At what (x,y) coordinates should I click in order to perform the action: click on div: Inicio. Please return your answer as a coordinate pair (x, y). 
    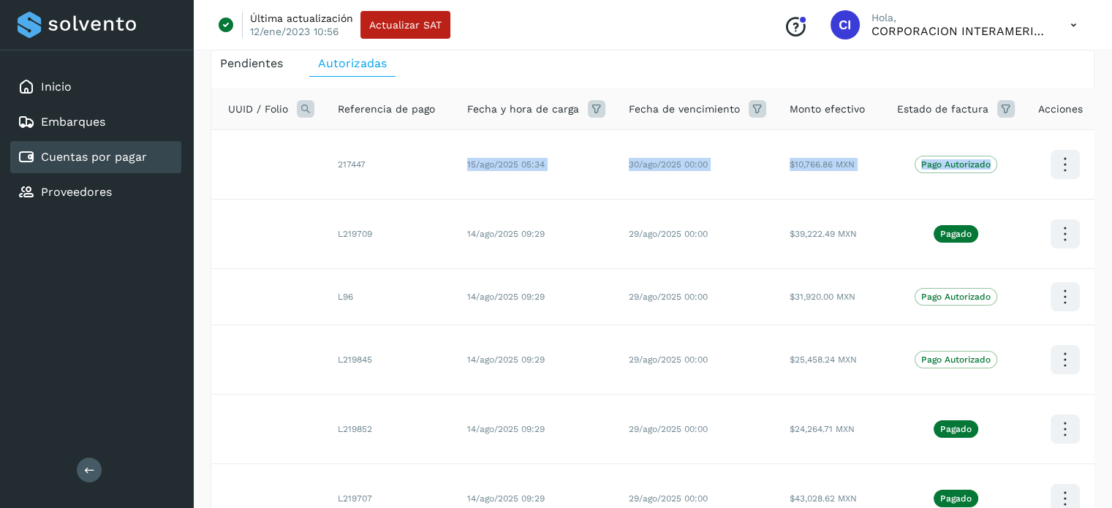
    Looking at the image, I should click on (96, 87).